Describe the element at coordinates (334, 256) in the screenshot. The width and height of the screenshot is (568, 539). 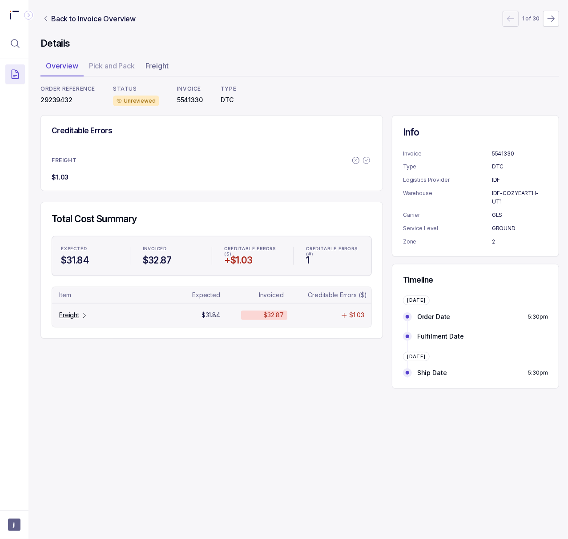
I see `li: Statistic CREDITABLE ERRORS (#)` at that location.